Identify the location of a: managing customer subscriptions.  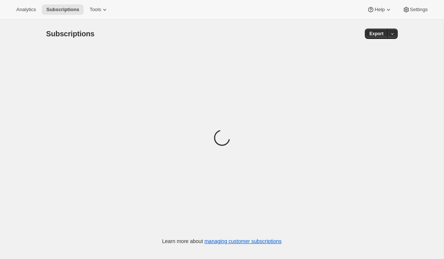
(243, 241).